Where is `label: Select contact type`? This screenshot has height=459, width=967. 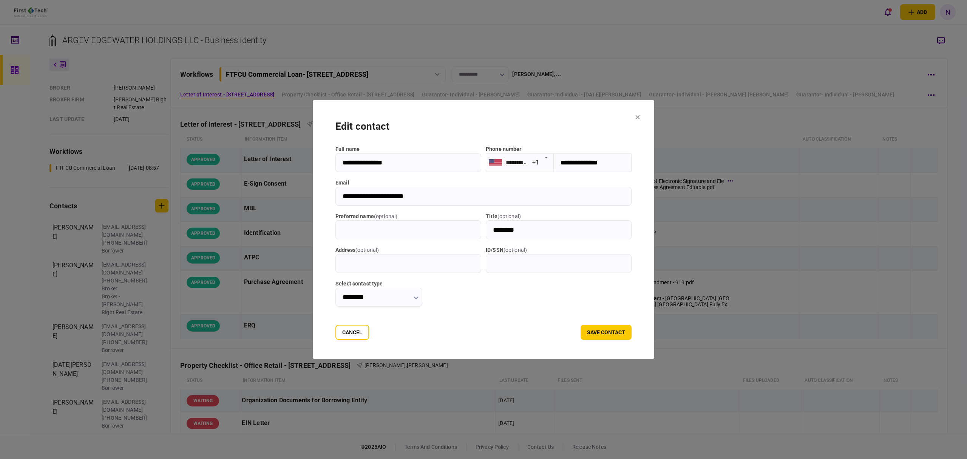
label: Select contact type is located at coordinates (379, 283).